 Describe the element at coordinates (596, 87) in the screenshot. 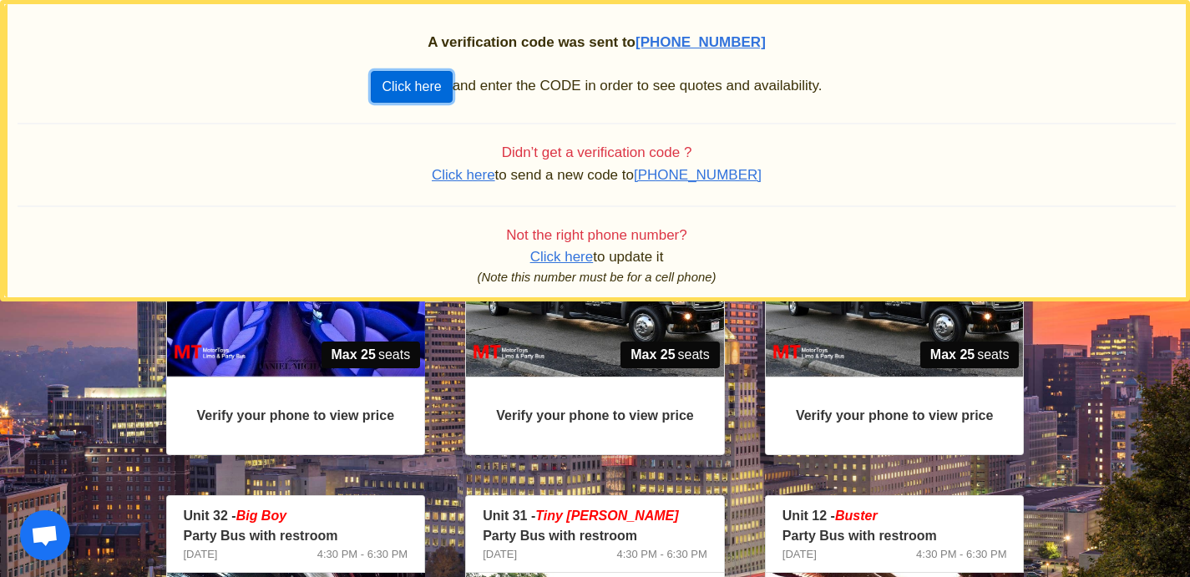

I see `p: and enter the CODE in order to see quotes and availability.` at that location.